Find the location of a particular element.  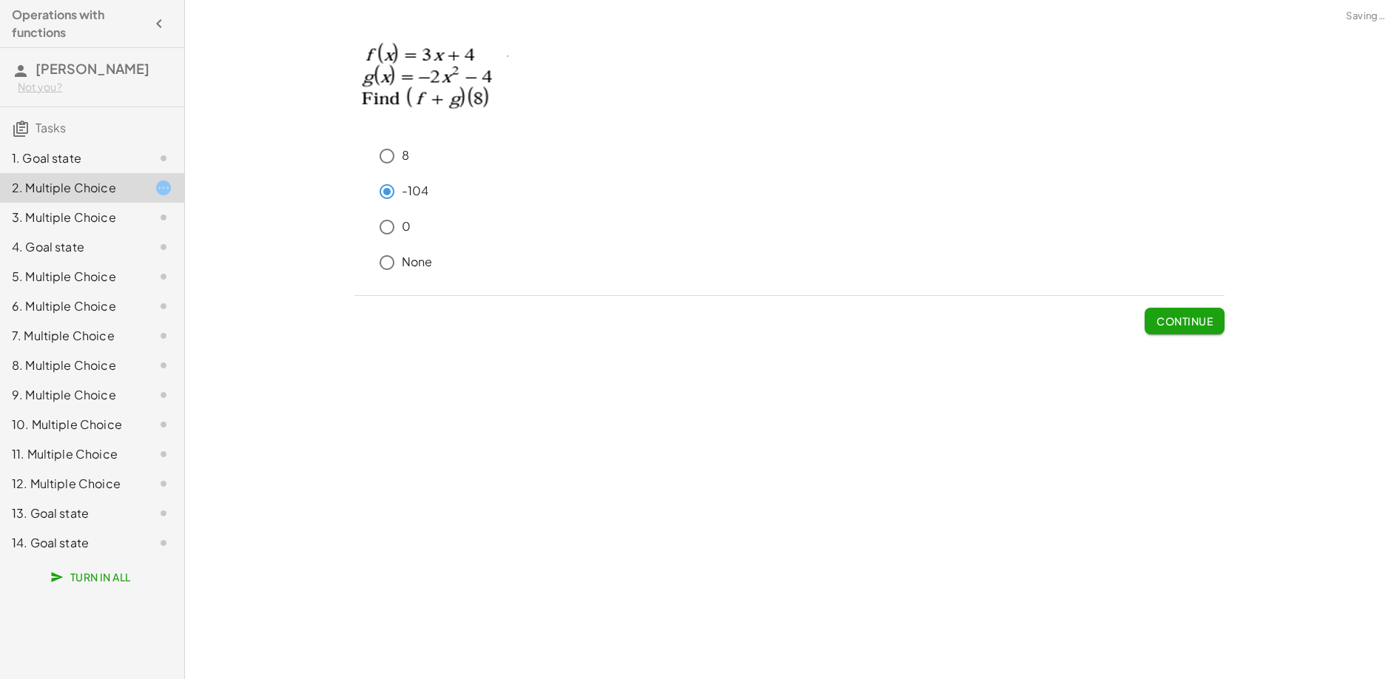

img: 3f90a7e6c34877070274843ed4610e422b7f1f2accf82c1bed53e76a1a80b1b5.png is located at coordinates (431, 79).